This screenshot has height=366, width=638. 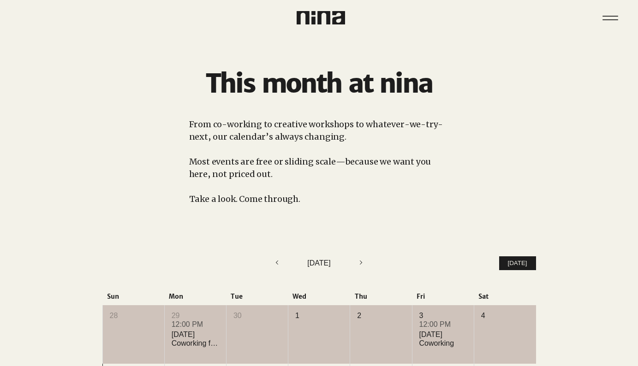 What do you see at coordinates (195, 296) in the screenshot?
I see `div: Mon` at bounding box center [195, 296].